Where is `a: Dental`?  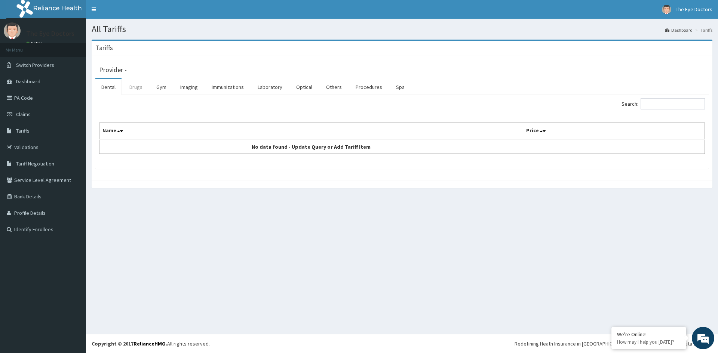 a: Dental is located at coordinates (108, 87).